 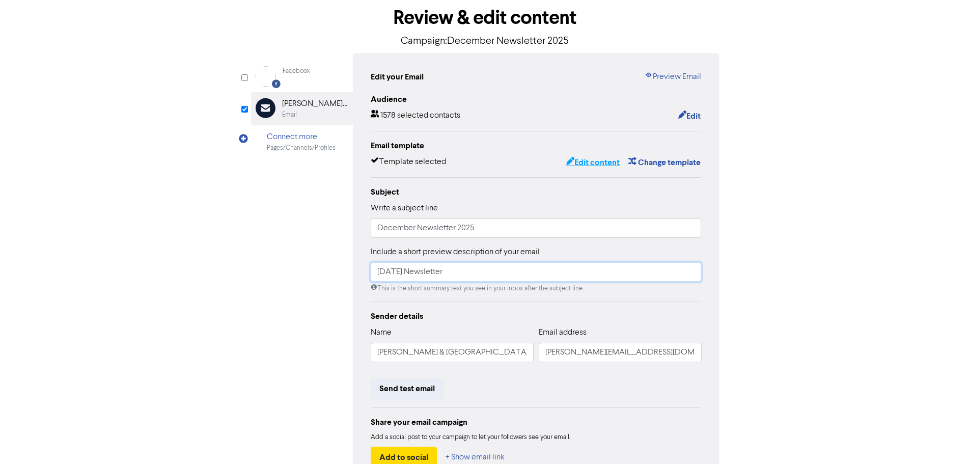 I want to click on button: Edit content, so click(x=593, y=162).